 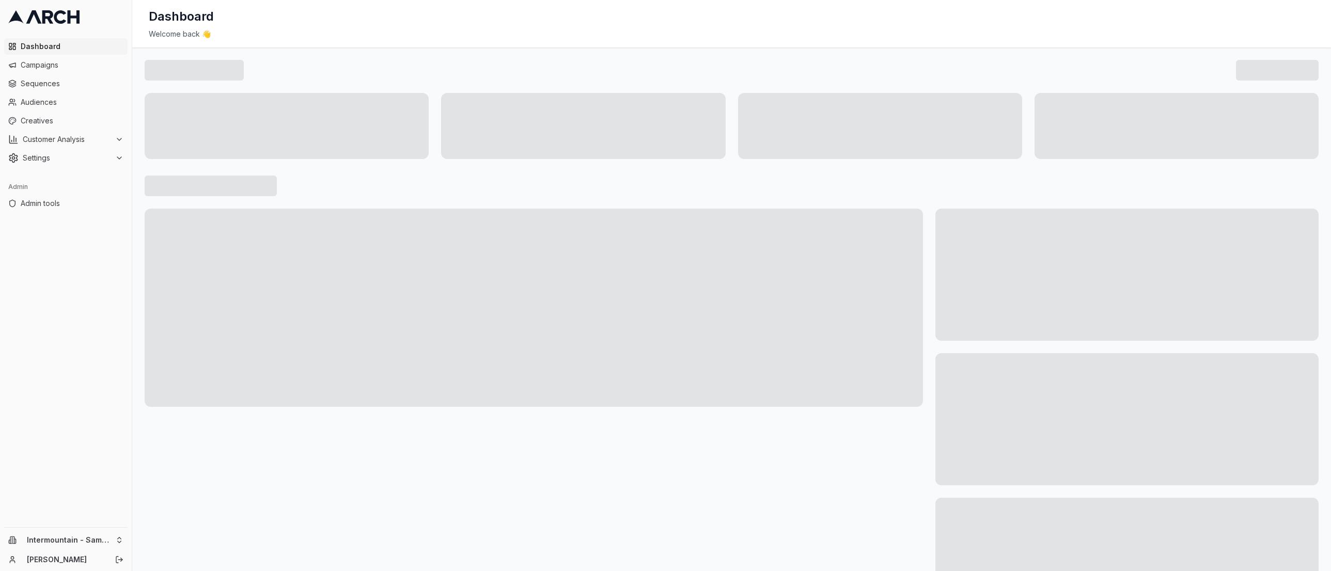 What do you see at coordinates (67, 158) in the screenshot?
I see `span: Settings` at bounding box center [67, 158].